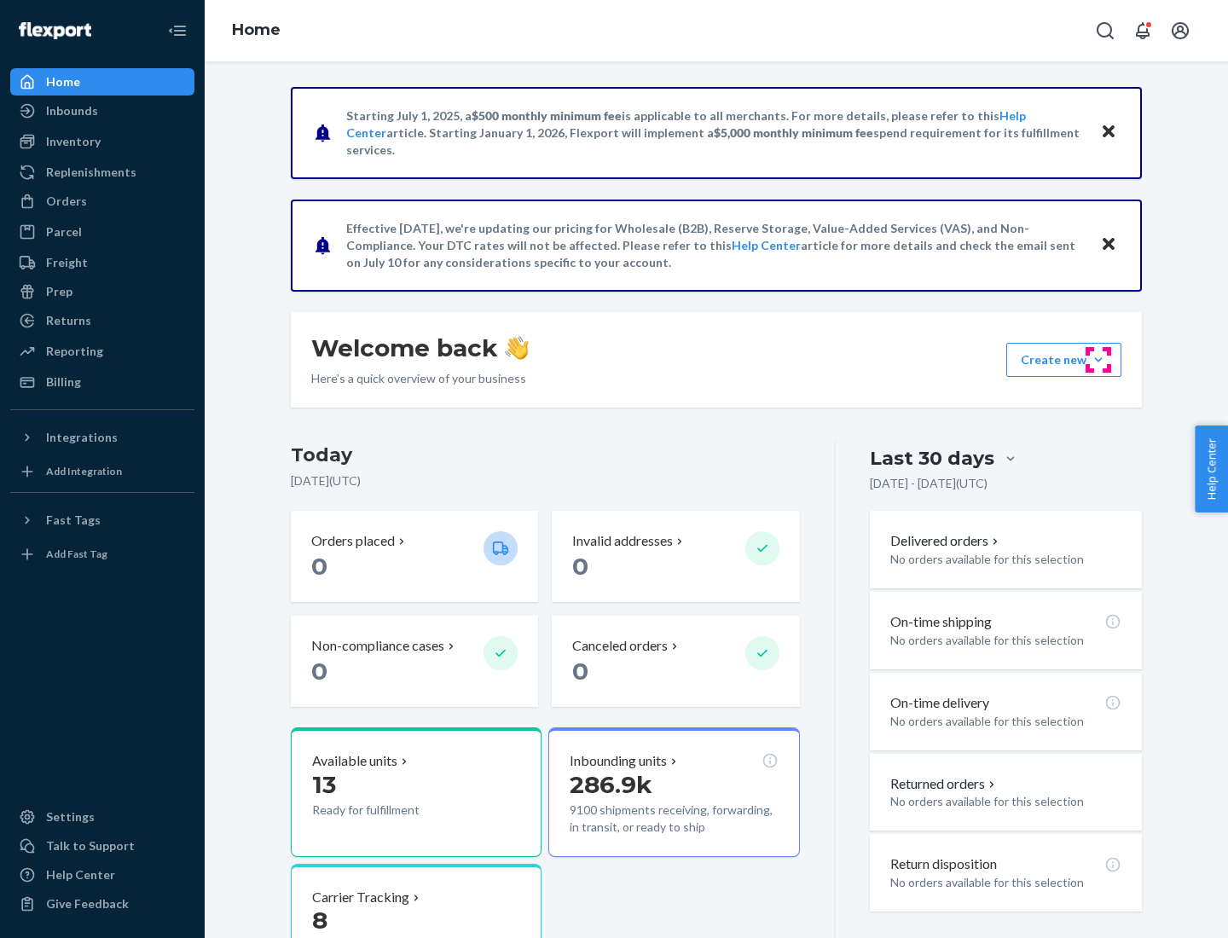 Image resolution: width=1228 pixels, height=938 pixels. Describe the element at coordinates (102, 201) in the screenshot. I see `a: Orders` at that location.